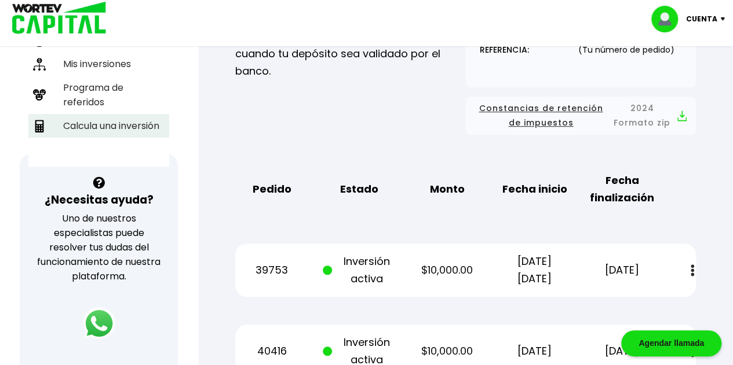 The height and width of the screenshot is (365, 733). Describe the element at coordinates (446, 189) in the screenshot. I see `b: Monto` at that location.